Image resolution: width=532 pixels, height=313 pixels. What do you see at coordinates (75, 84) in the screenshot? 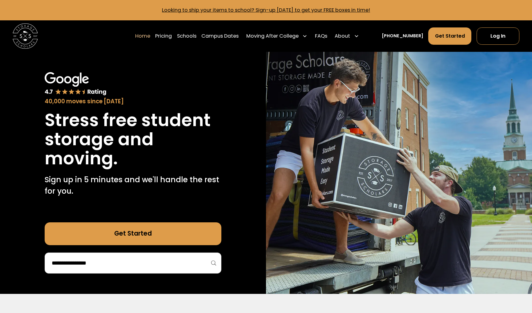
I see `img: Google 4.7 star rating` at bounding box center [75, 84].